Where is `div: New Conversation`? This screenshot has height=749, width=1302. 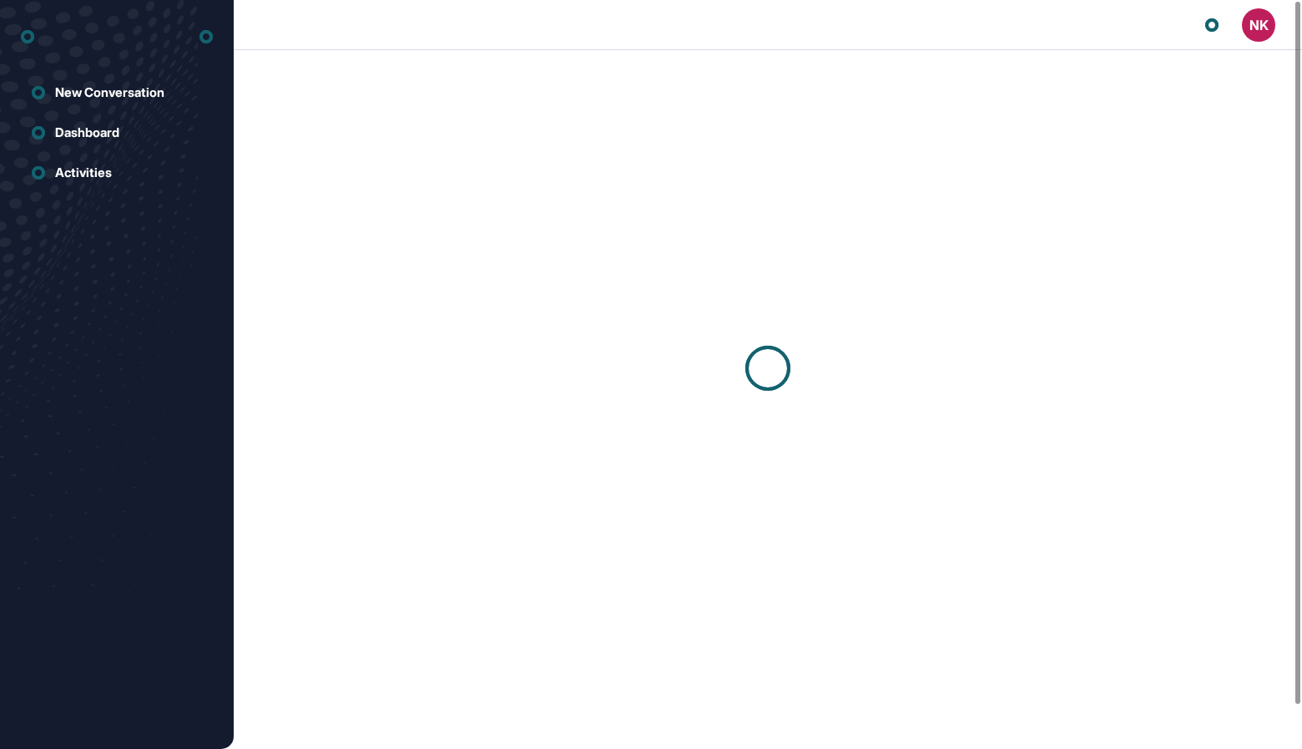 div: New Conversation is located at coordinates (109, 93).